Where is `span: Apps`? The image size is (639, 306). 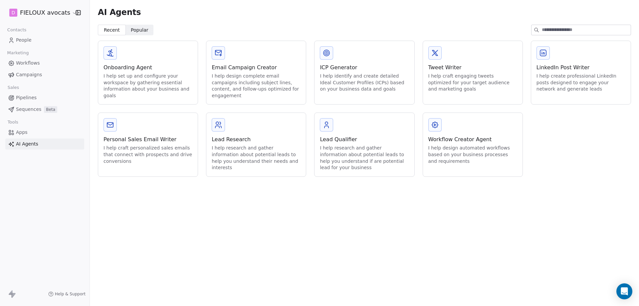 span: Apps is located at coordinates (22, 132).